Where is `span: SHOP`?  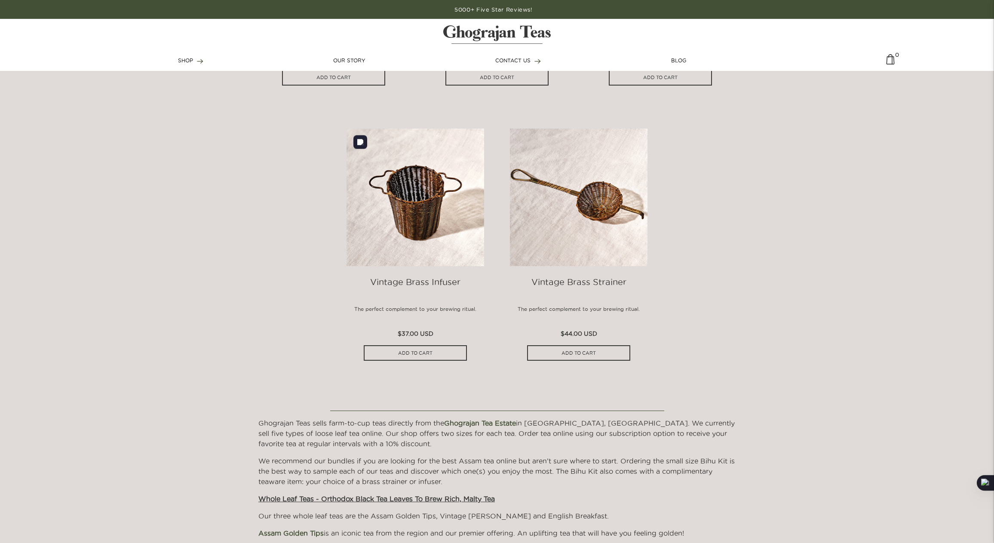 span: SHOP is located at coordinates (185, 60).